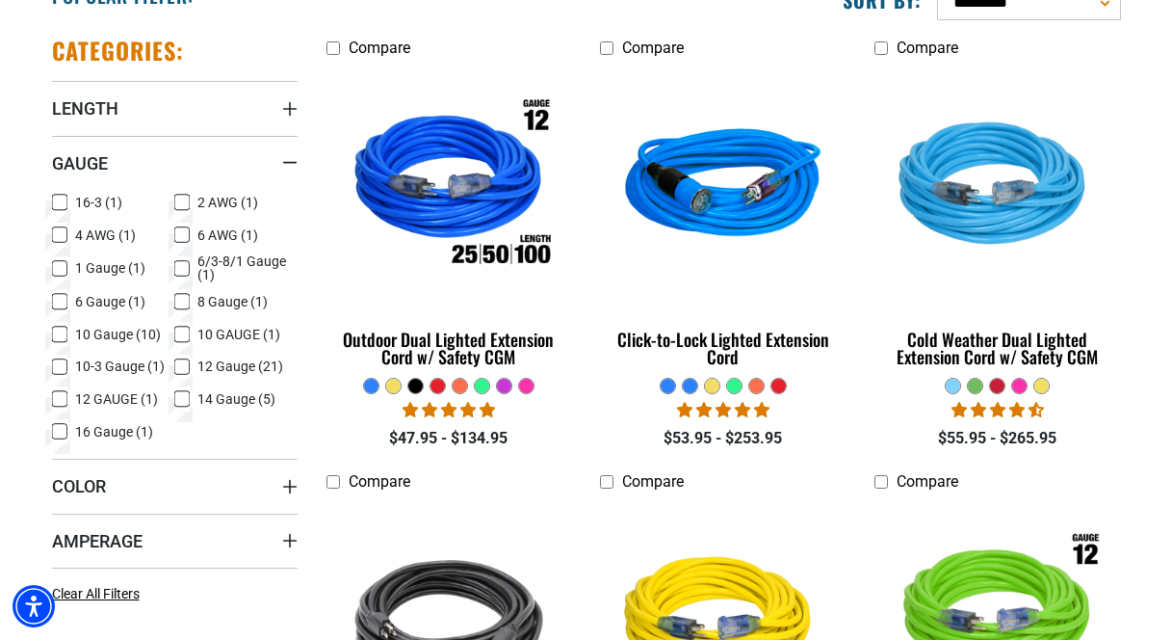  What do you see at coordinates (85, 108) in the screenshot?
I see `span: Length` at bounding box center [85, 108].